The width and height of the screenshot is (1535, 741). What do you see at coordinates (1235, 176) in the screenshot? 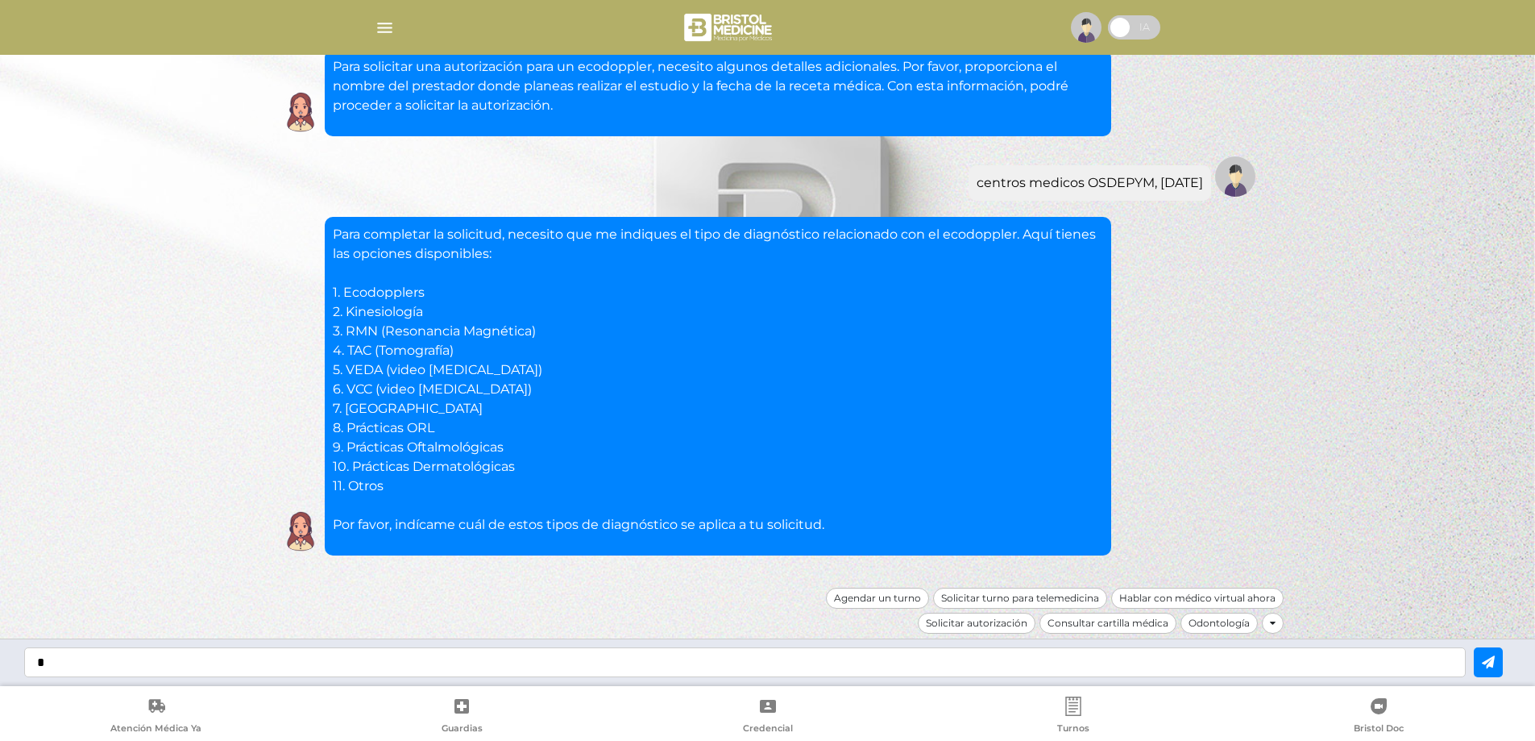
I see `img: Tu imagen` at bounding box center [1235, 176].